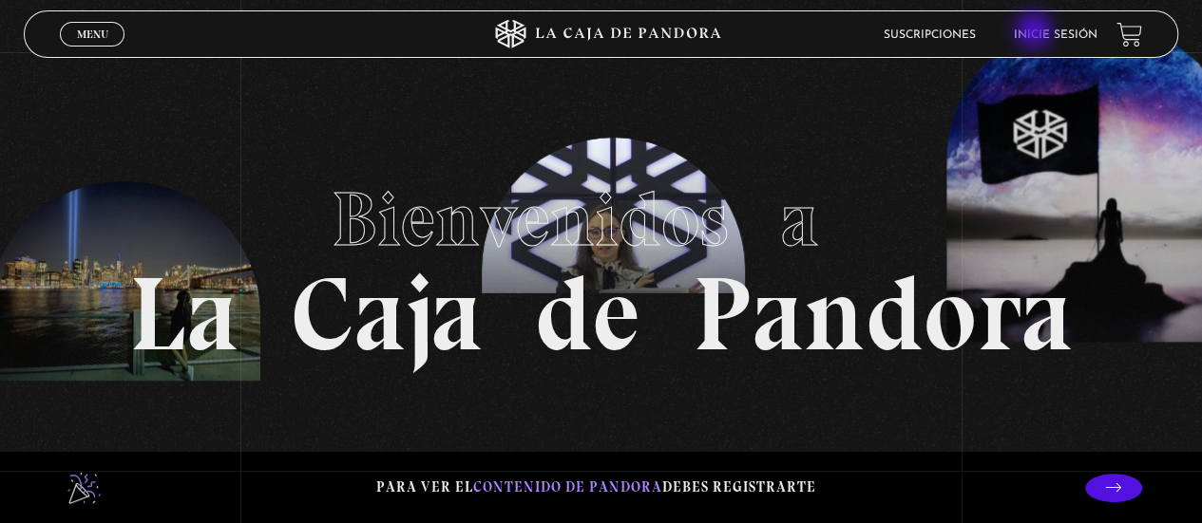 This screenshot has width=1202, height=523. I want to click on h1: La Caja de Pandora, so click(600, 262).